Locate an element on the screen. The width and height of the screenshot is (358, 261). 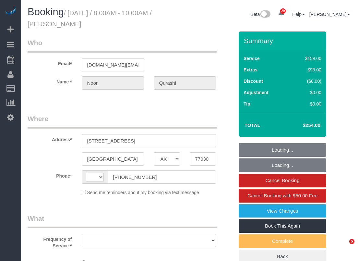
legend: What is located at coordinates (122, 220).